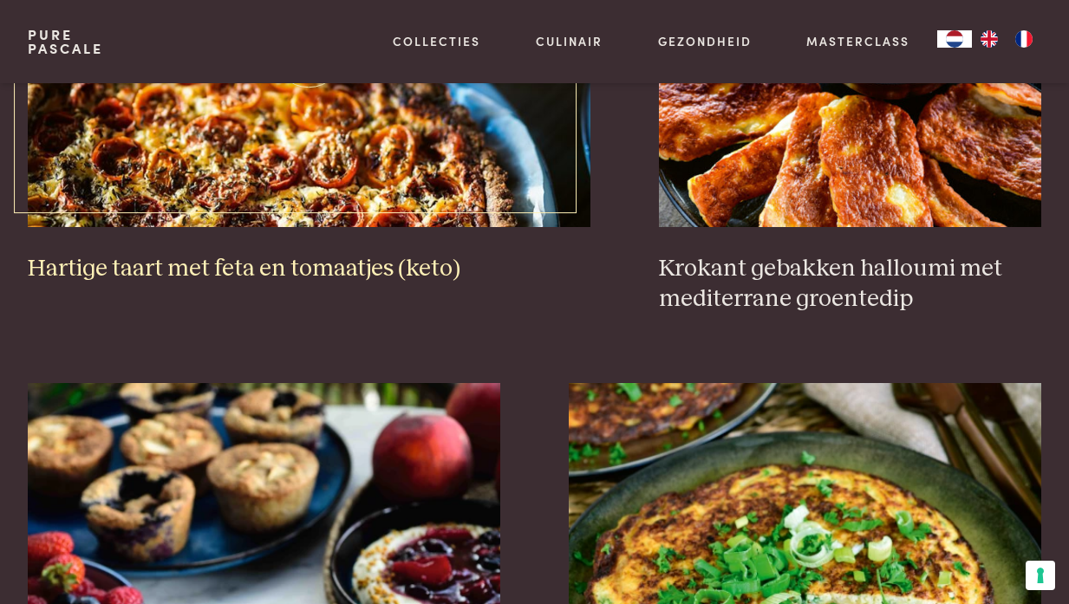 The width and height of the screenshot is (1069, 604). Describe the element at coordinates (1007, 39) in the screenshot. I see `ul: Language list` at that location.